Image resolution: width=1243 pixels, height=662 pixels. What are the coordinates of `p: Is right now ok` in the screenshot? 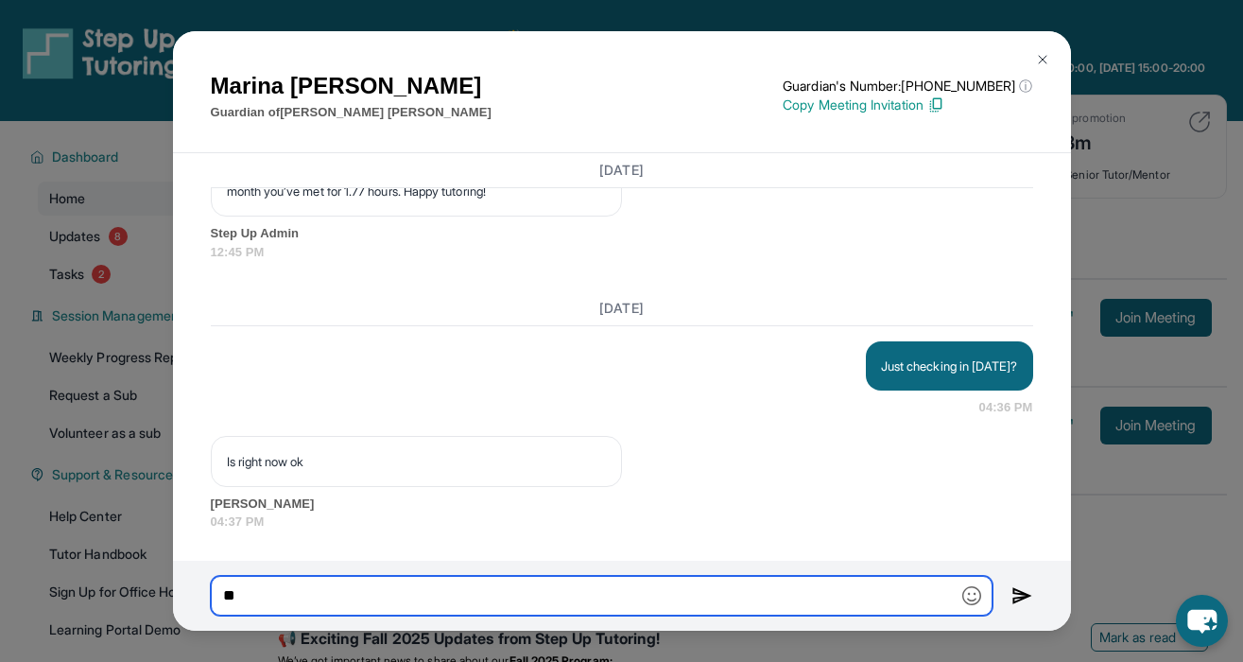 It's located at (416, 461).